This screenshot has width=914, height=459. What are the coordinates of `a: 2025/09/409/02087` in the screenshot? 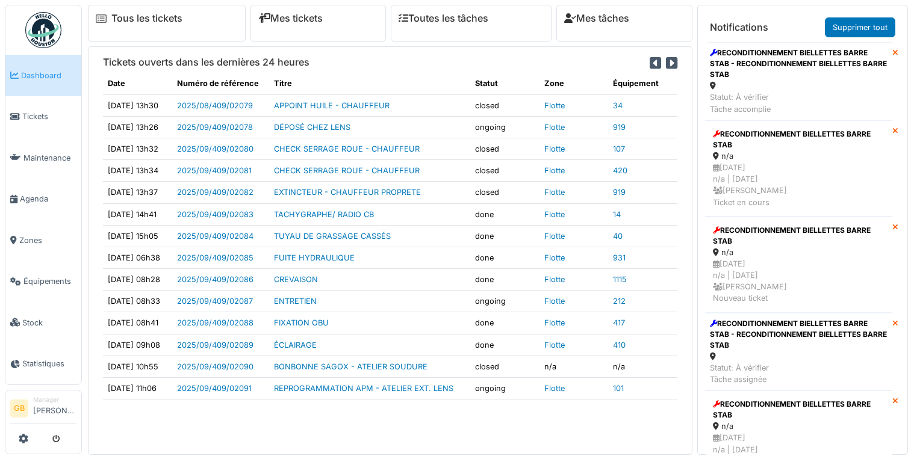 It's located at (215, 301).